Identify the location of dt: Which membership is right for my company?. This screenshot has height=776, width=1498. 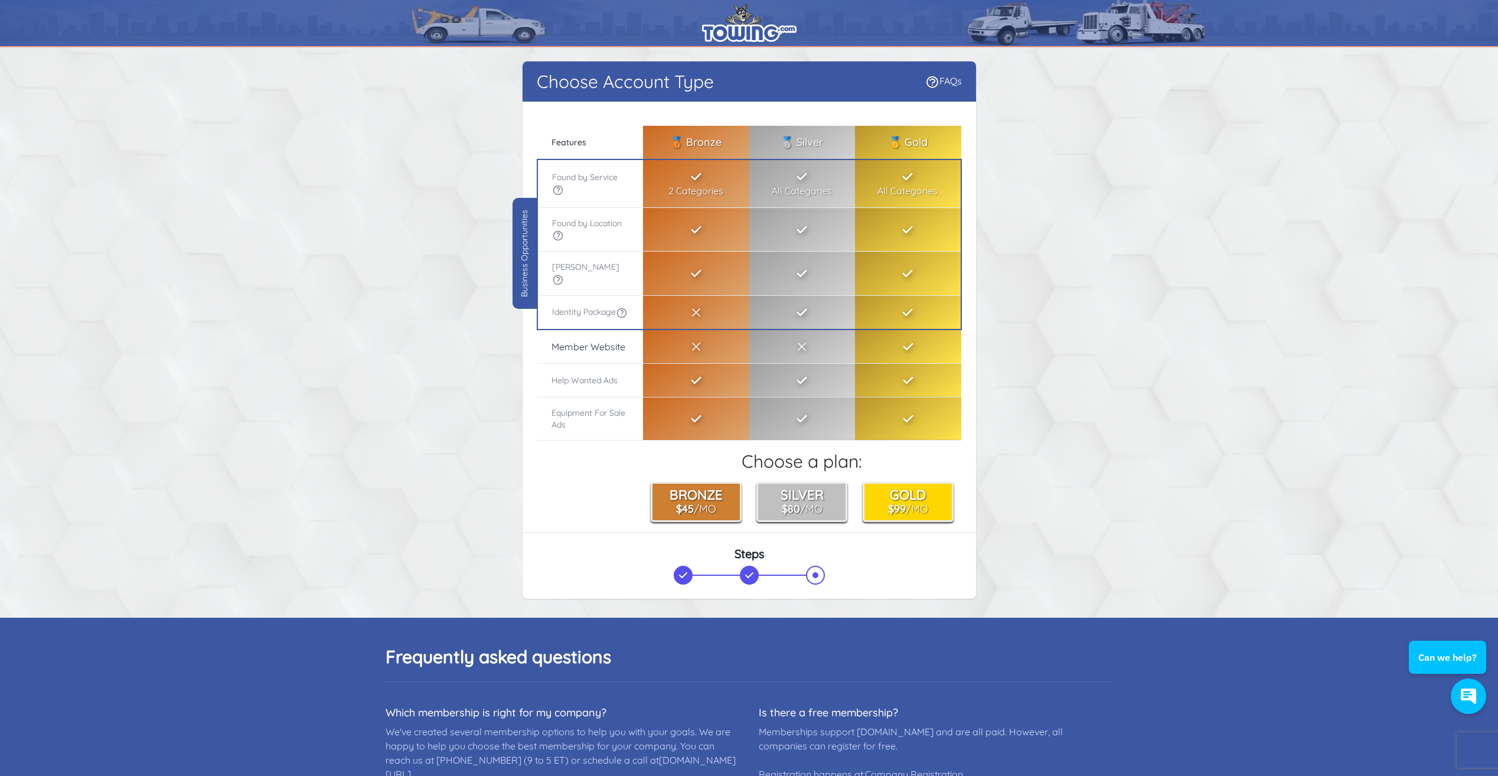
(563, 713).